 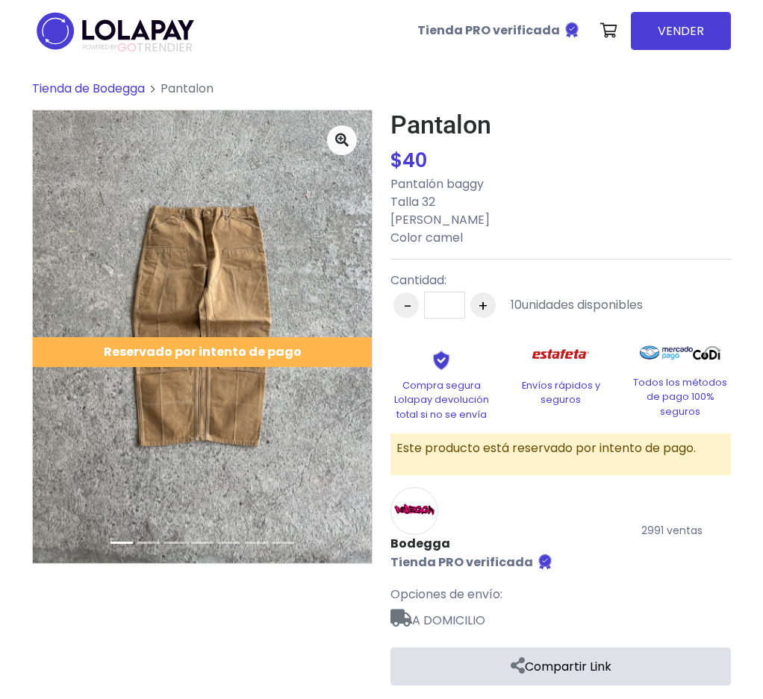 What do you see at coordinates (446, 594) in the screenshot?
I see `span: Opciones de envío:` at bounding box center [446, 594].